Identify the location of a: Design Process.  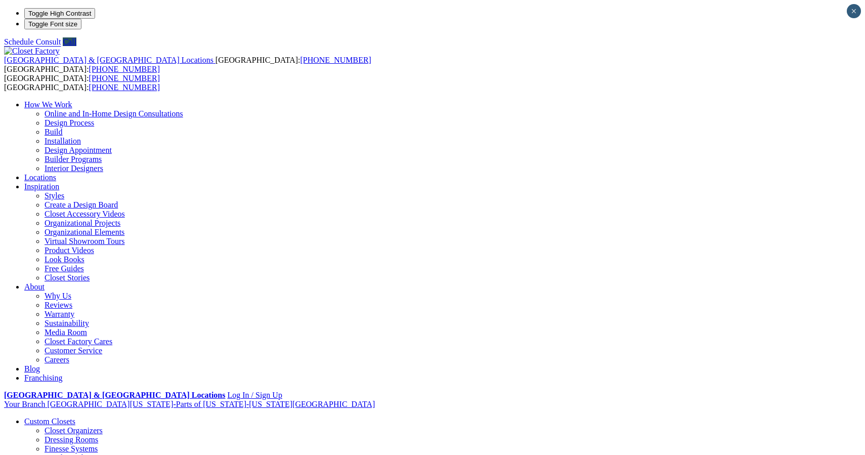
(69, 122).